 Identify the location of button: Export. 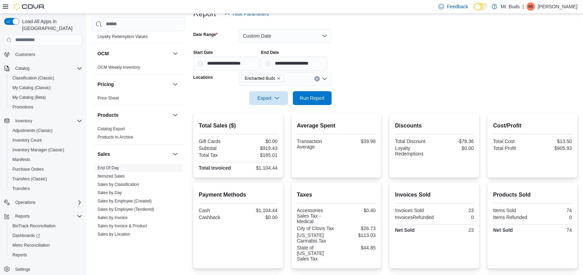
(269, 98).